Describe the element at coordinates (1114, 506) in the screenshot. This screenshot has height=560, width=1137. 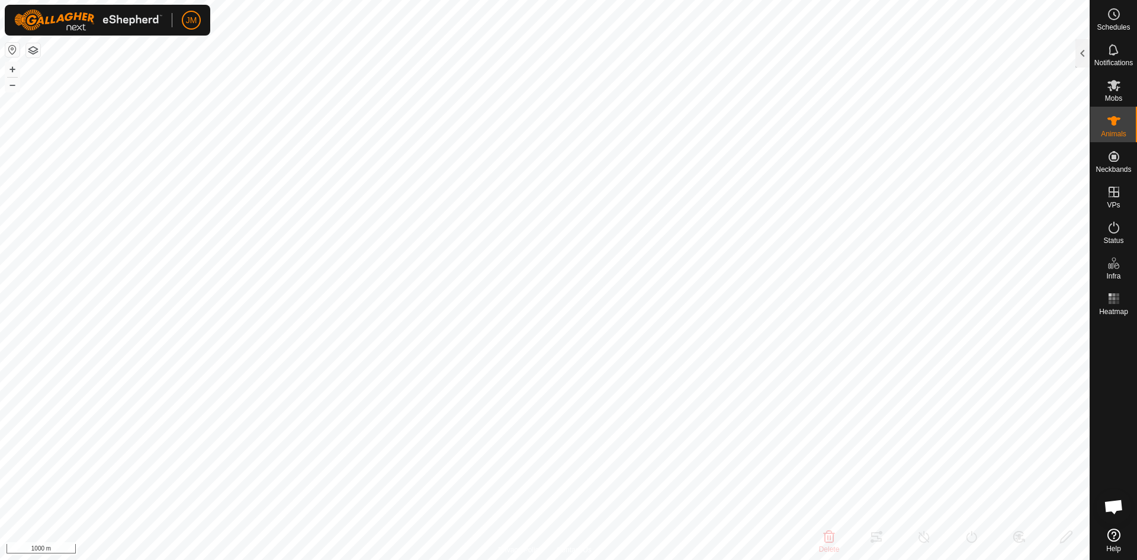
I see `div: Open chat` at that location.